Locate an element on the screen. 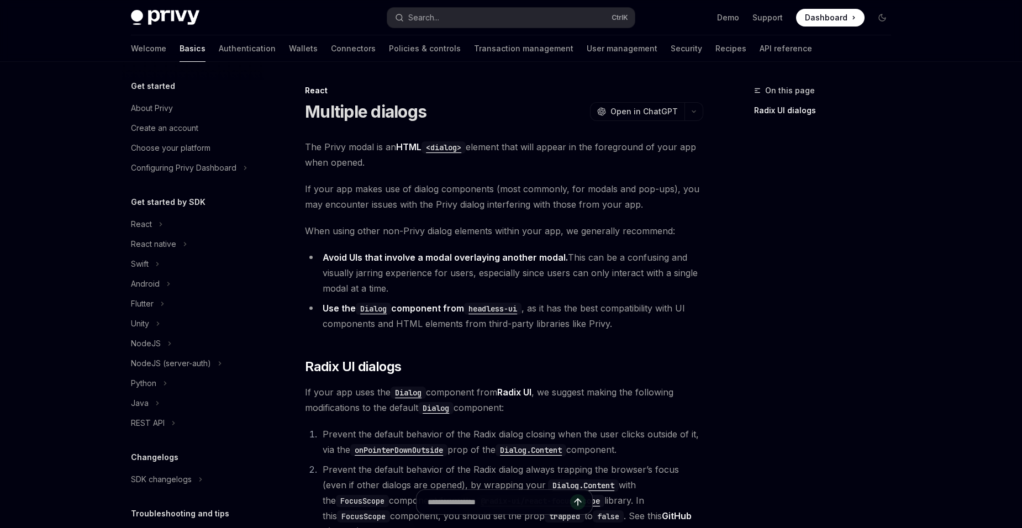  div: Search... is located at coordinates (424, 18).